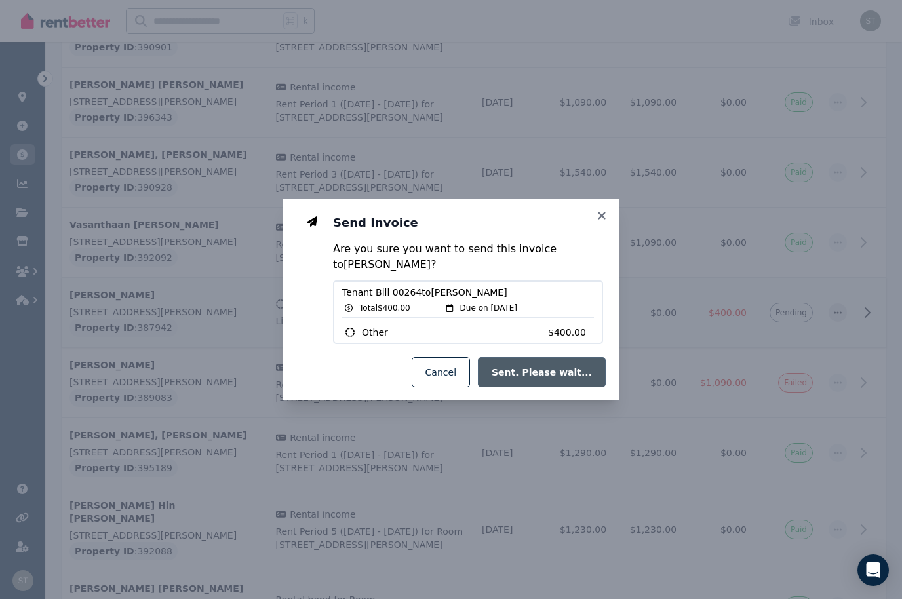 The width and height of the screenshot is (902, 599). Describe the element at coordinates (441, 372) in the screenshot. I see `button: Cancel` at that location.